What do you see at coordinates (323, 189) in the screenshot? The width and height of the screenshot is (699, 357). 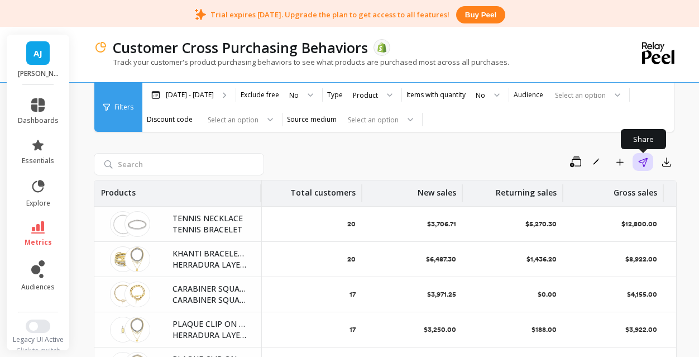 I see `p: Total customers` at bounding box center [323, 189].